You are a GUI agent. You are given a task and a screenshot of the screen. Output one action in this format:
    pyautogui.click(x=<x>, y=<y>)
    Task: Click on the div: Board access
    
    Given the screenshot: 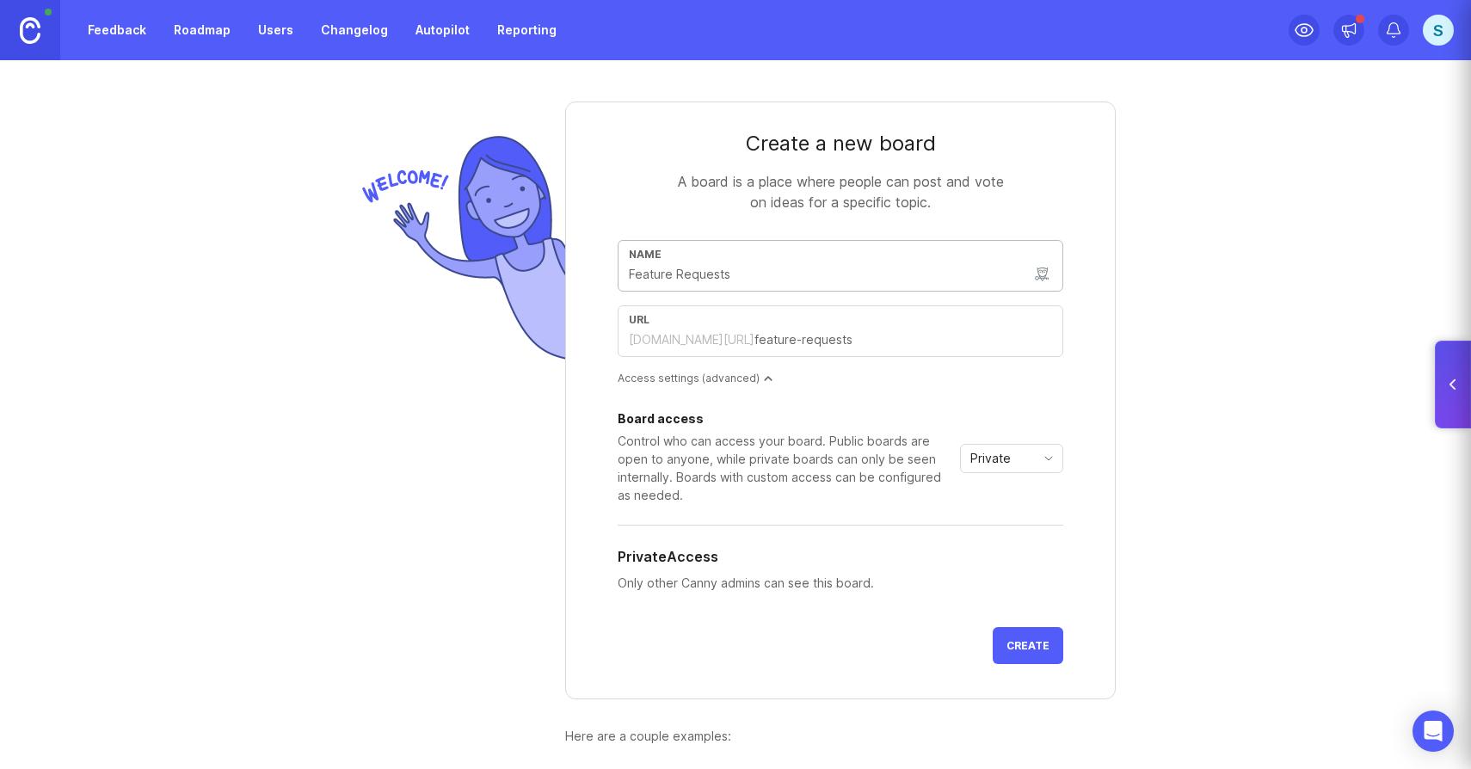 What is the action you would take?
    pyautogui.click(x=785, y=419)
    